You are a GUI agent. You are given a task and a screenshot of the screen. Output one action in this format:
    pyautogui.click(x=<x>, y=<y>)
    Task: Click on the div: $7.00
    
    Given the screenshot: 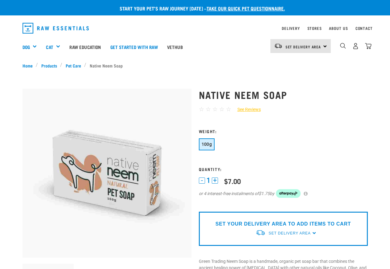 What is the action you would take?
    pyautogui.click(x=232, y=181)
    